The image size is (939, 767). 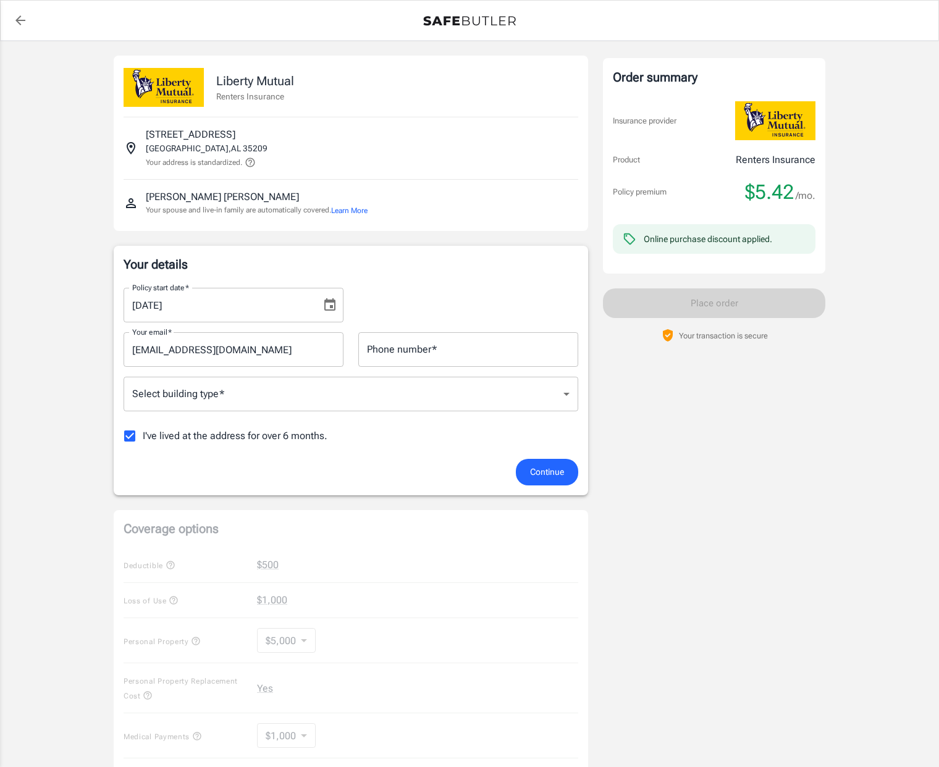 What do you see at coordinates (806, 196) in the screenshot?
I see `span: /mo.` at bounding box center [806, 196].